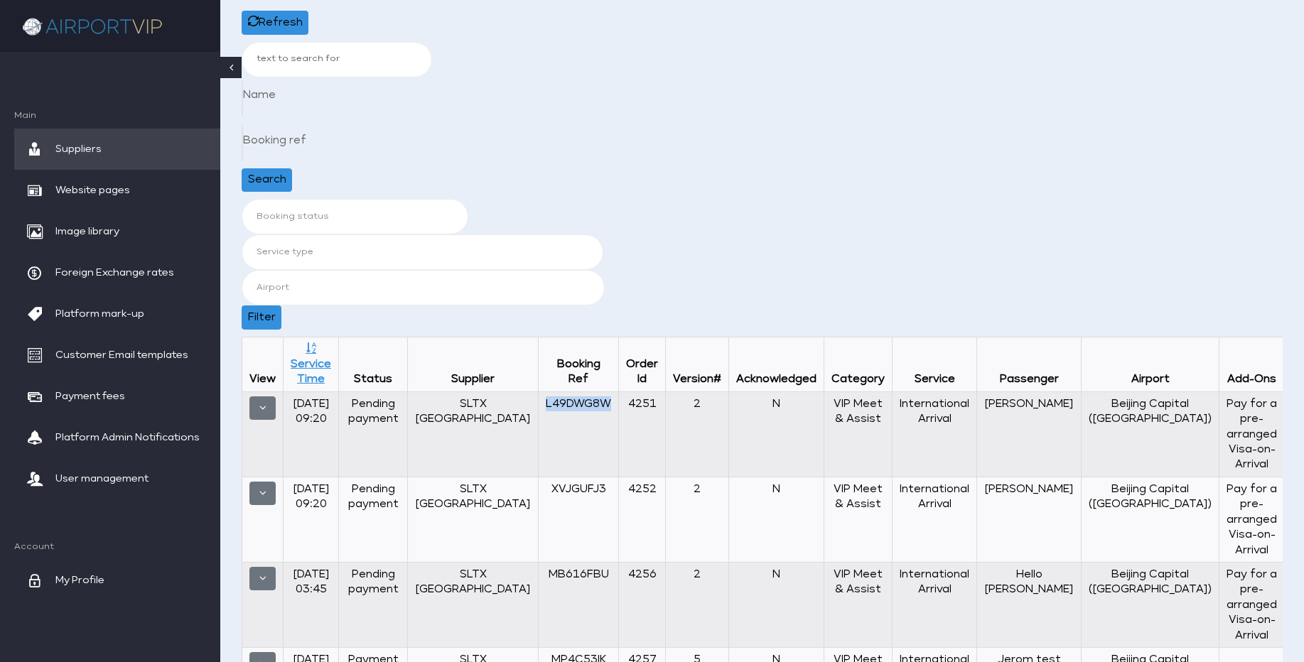 This screenshot has height=662, width=1304. Describe the element at coordinates (275, 23) in the screenshot. I see `button: Refresh` at that location.